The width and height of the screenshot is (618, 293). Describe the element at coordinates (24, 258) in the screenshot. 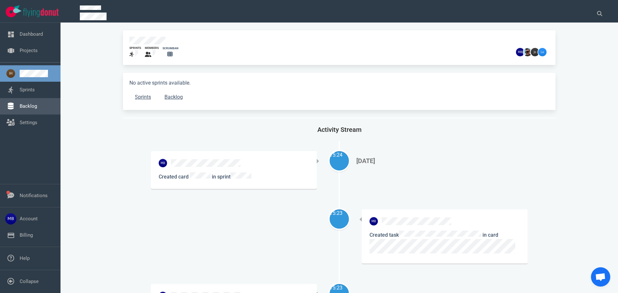

I see `a: Help` at that location.